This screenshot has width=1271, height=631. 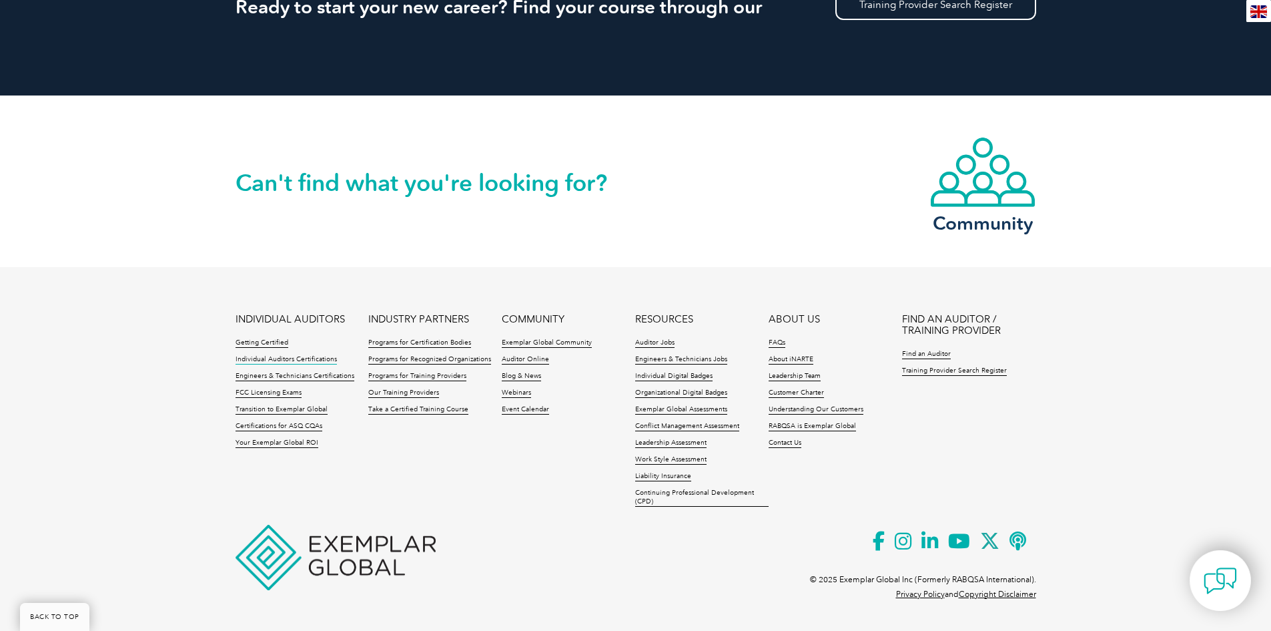 What do you see at coordinates (983, 172) in the screenshot?
I see `img: icon-community.webp` at bounding box center [983, 172].